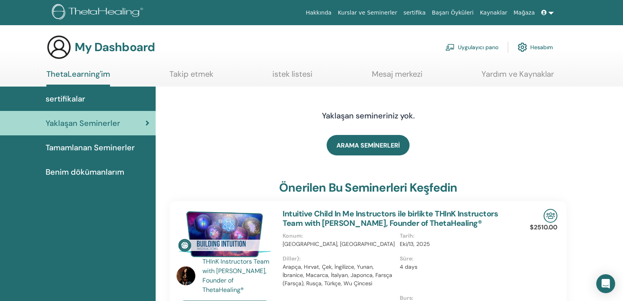 Image resolution: width=623 pixels, height=301 pixels. Describe the element at coordinates (99, 13) in the screenshot. I see `img: logo.png` at that location.